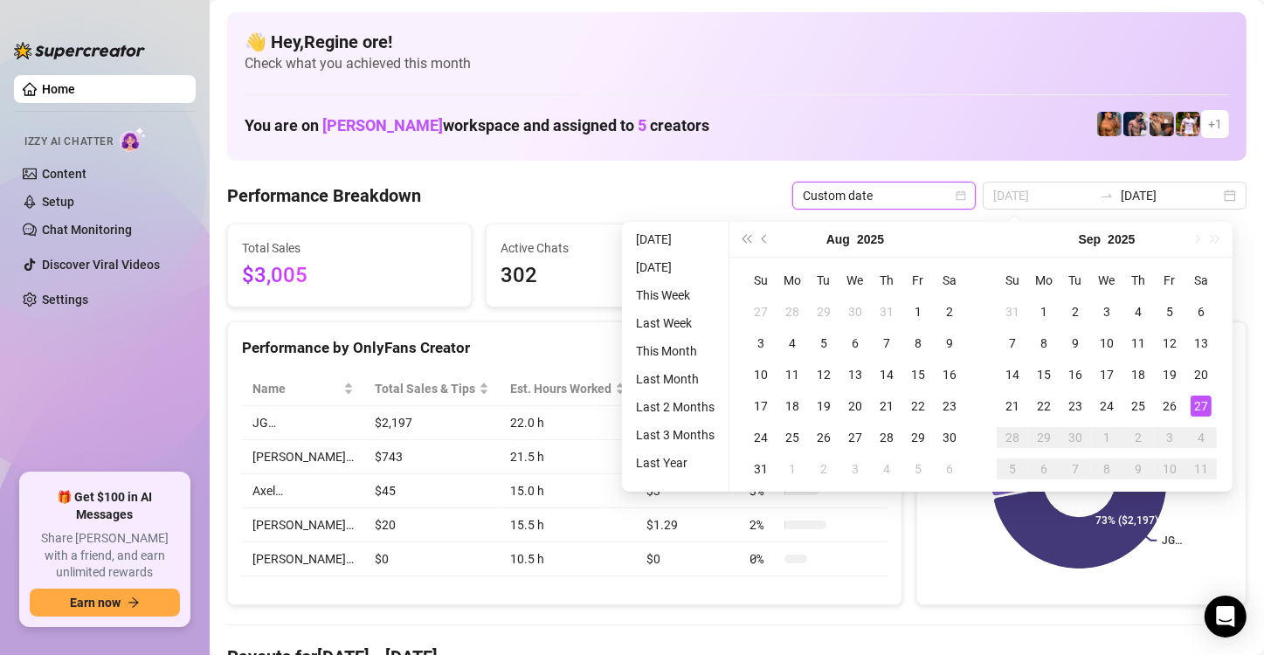  Describe the element at coordinates (886, 312) in the screenshot. I see `td: 2025-07-31` at that location.